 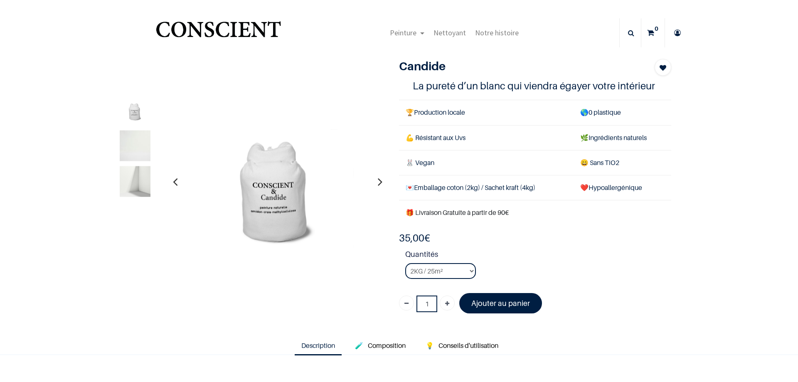 I want to click on font: Ajouter au panier, so click(x=500, y=303).